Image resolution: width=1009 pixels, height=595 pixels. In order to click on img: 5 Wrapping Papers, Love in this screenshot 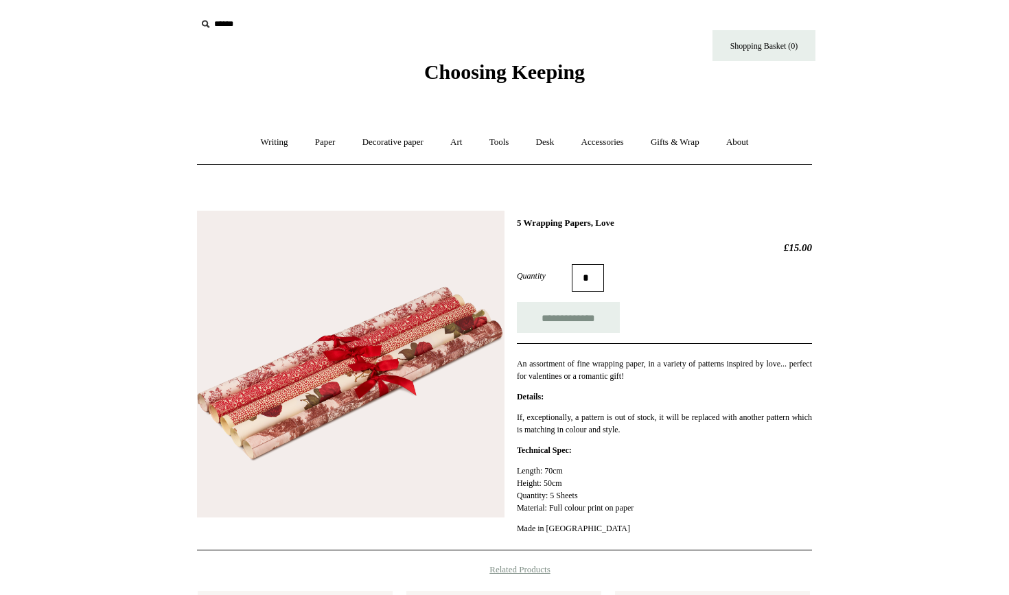, I will do `click(351, 364)`.